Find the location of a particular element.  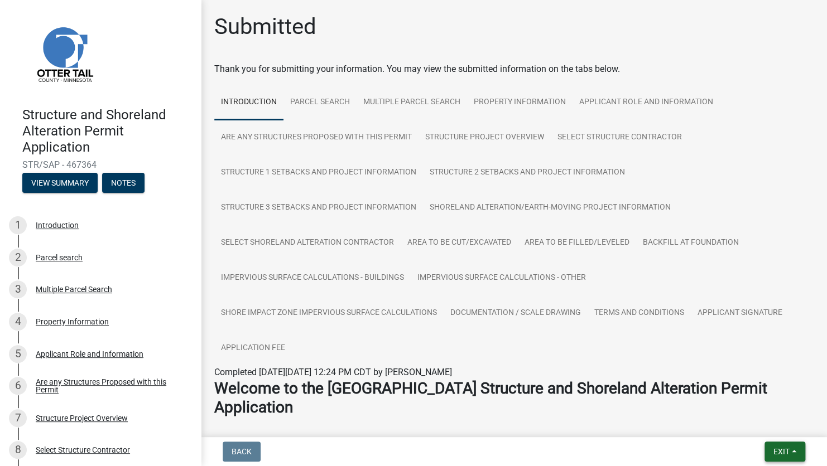

a: Select Shoreland Alteration contractor is located at coordinates (307, 243).